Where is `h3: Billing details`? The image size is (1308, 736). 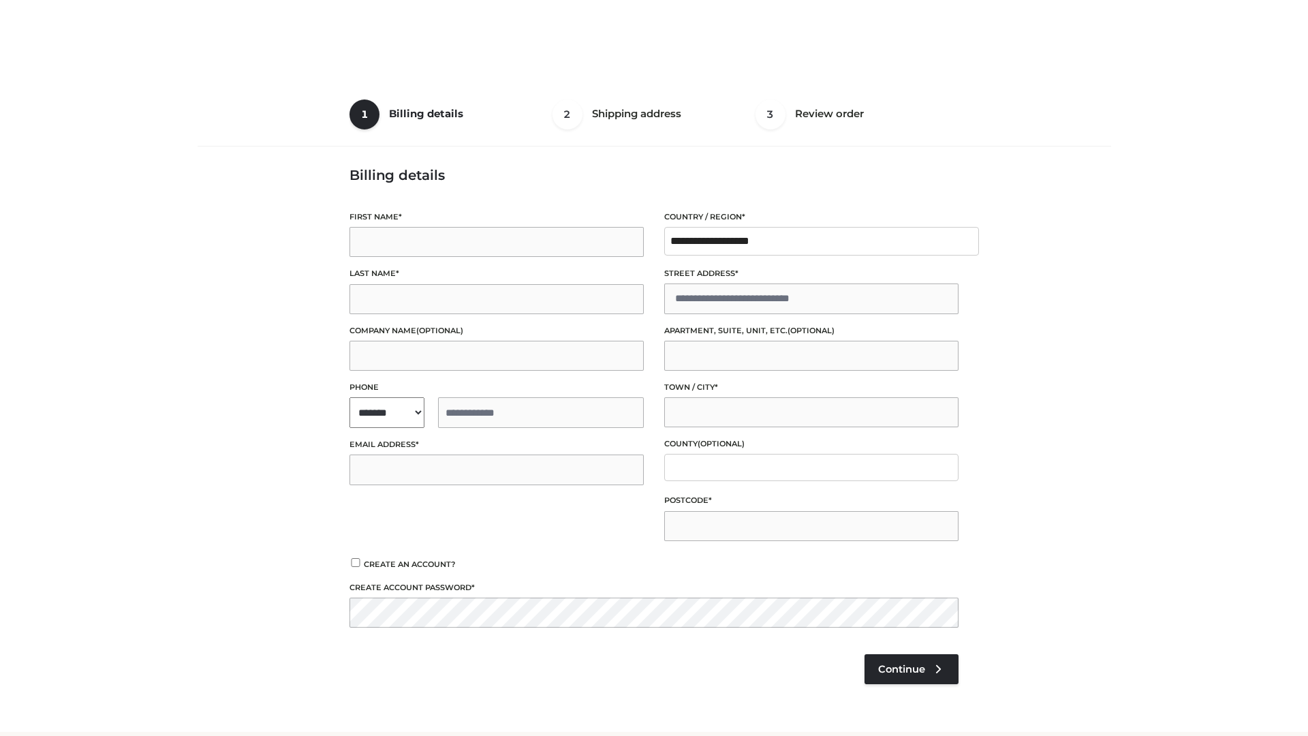
h3: Billing details is located at coordinates (654, 175).